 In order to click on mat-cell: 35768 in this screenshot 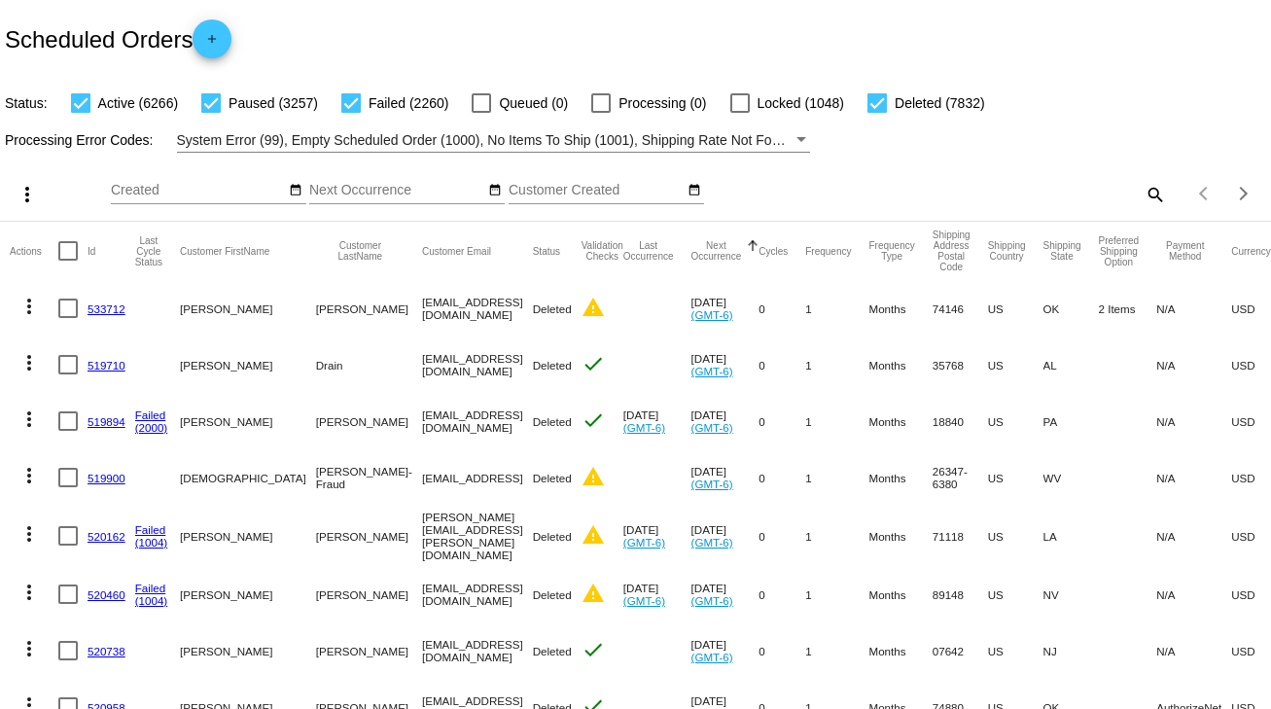, I will do `click(960, 365)`.